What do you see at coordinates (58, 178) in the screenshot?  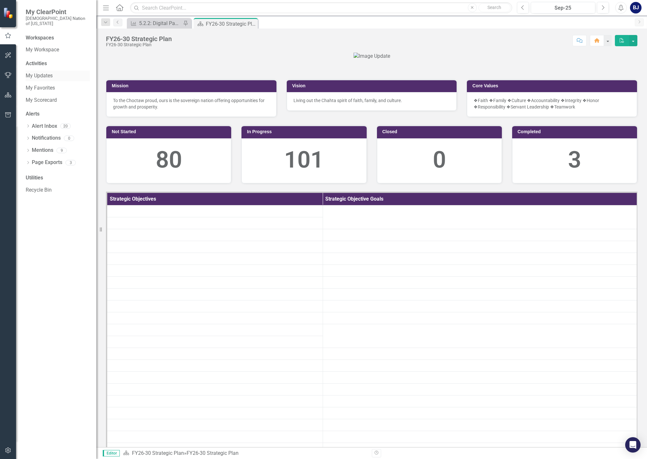 I see `div: Utilities` at bounding box center [58, 178].